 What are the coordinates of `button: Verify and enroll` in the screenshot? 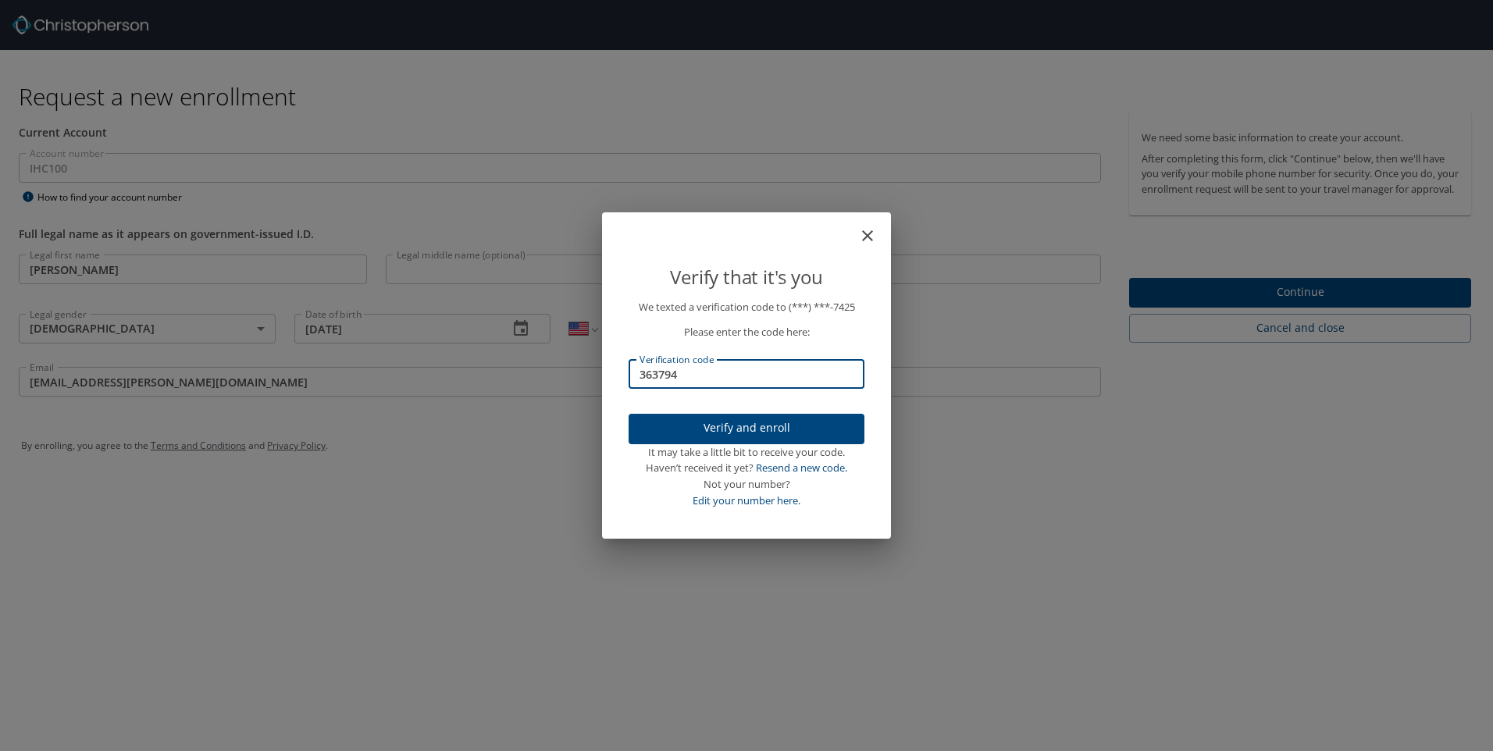 It's located at (746, 429).